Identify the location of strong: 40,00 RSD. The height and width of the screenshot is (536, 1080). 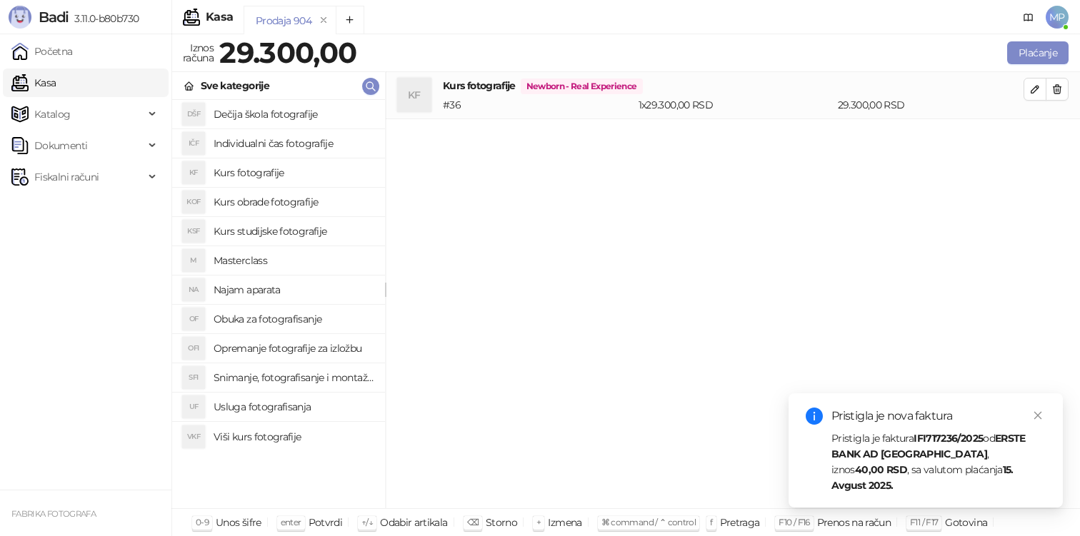
(881, 470).